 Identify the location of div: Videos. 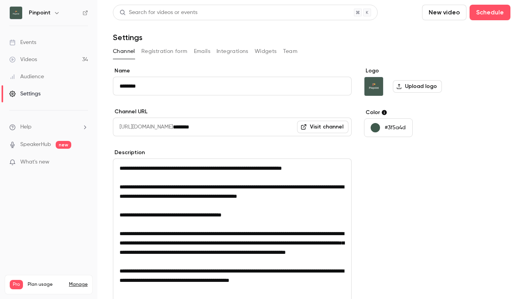
(23, 60).